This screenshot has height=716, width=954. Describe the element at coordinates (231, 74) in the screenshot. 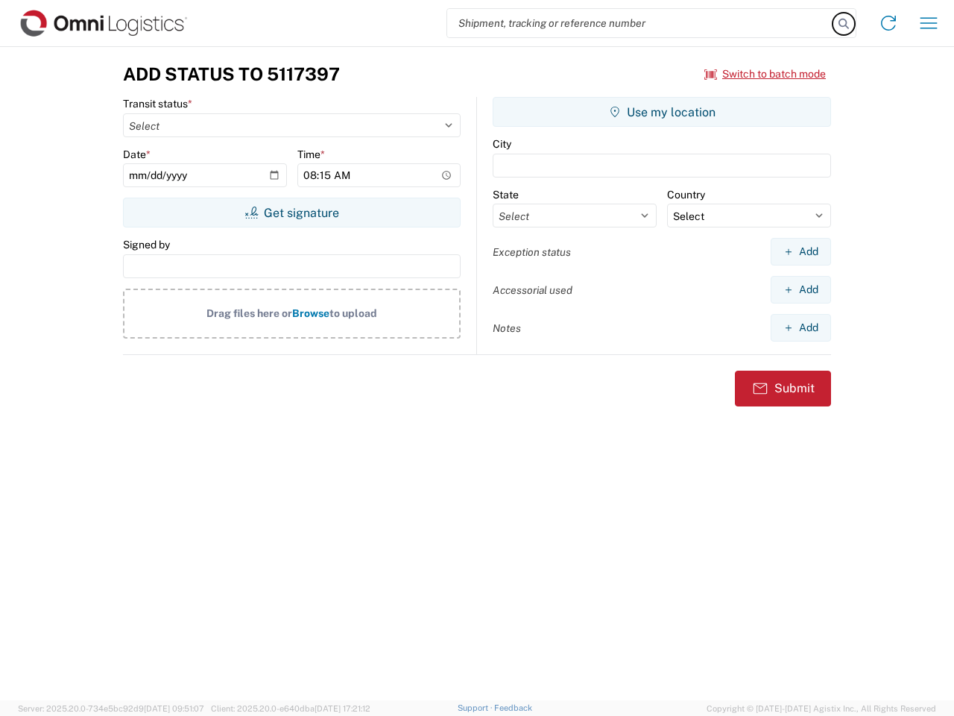

I see `h3: Add Status to 5117397` at that location.